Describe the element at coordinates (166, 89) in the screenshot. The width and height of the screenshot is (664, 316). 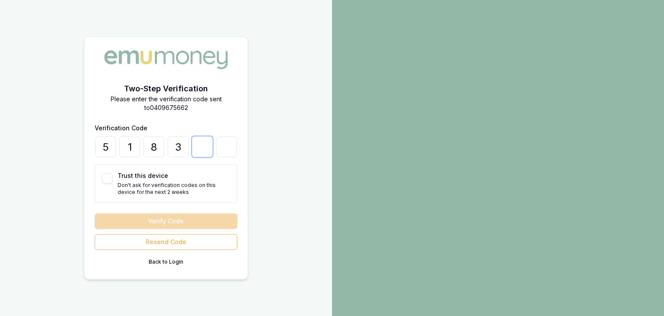
I see `h2: Two-Step Verification` at that location.